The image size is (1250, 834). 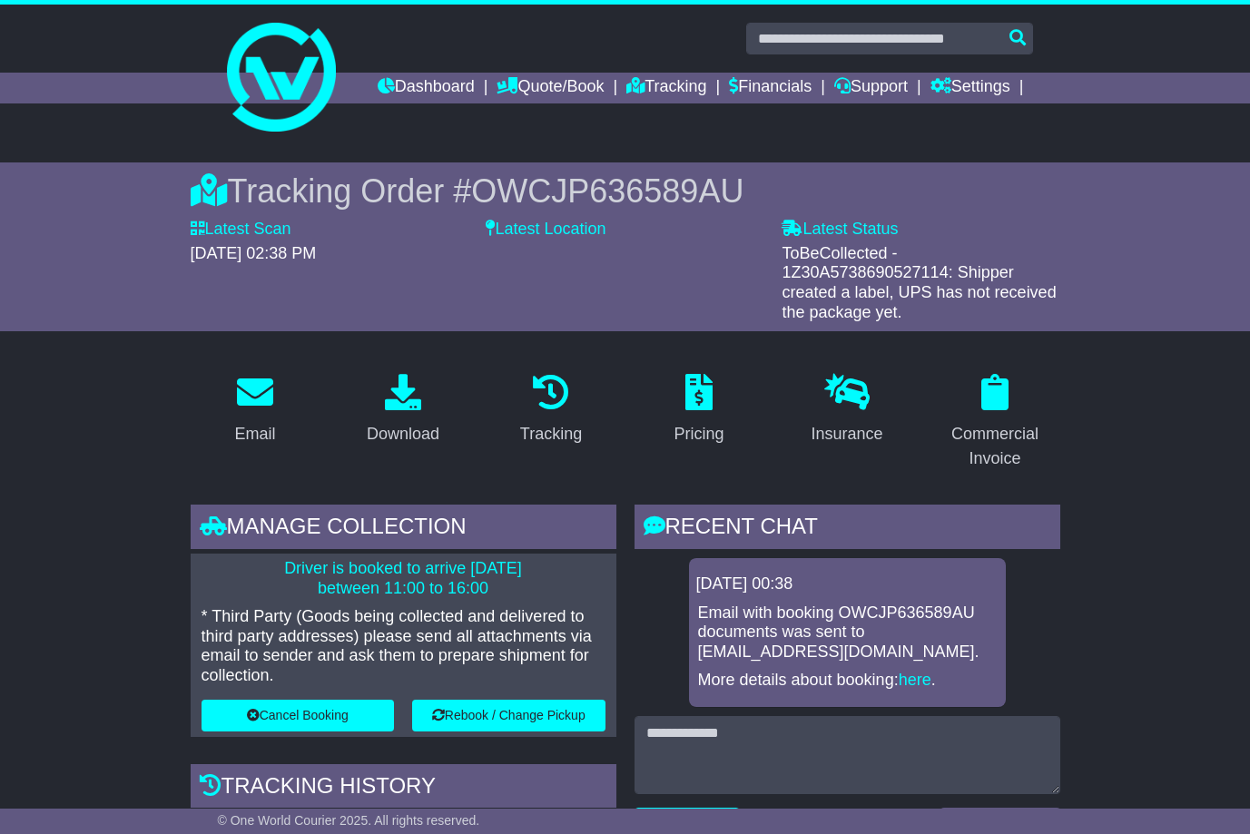 I want to click on label: Latest Status, so click(x=839, y=230).